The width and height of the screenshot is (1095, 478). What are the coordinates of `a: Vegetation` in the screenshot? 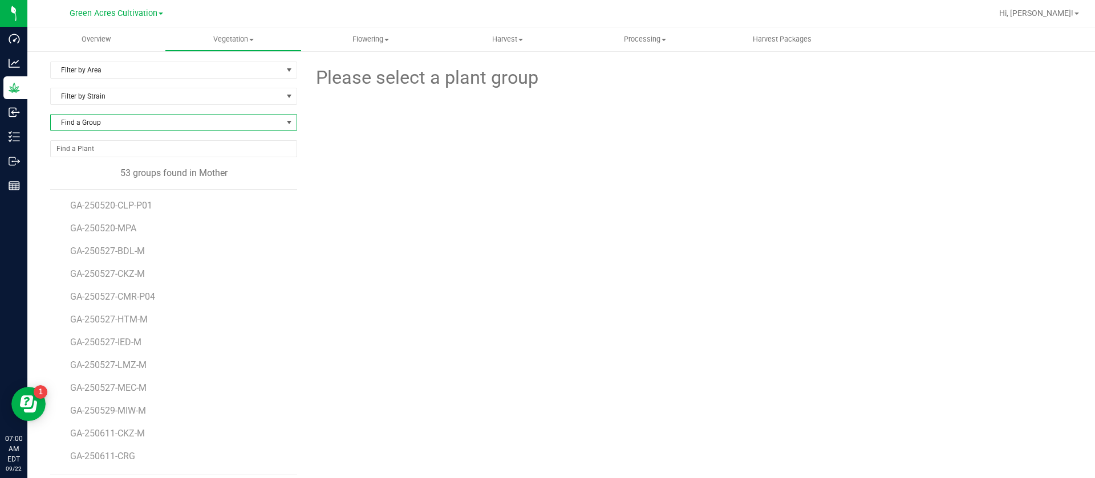 It's located at (233, 39).